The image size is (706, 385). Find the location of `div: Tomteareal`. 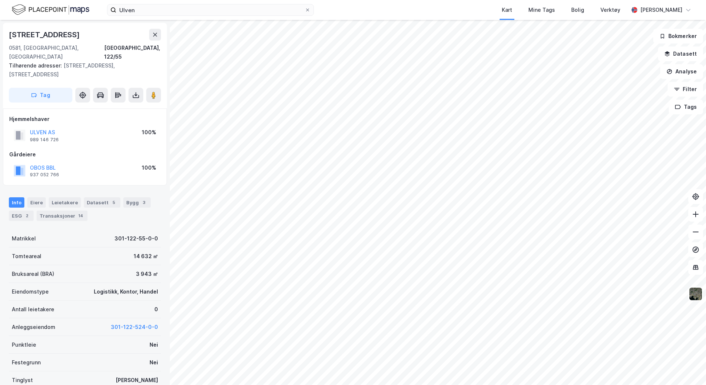

div: Tomteareal is located at coordinates (27, 257).